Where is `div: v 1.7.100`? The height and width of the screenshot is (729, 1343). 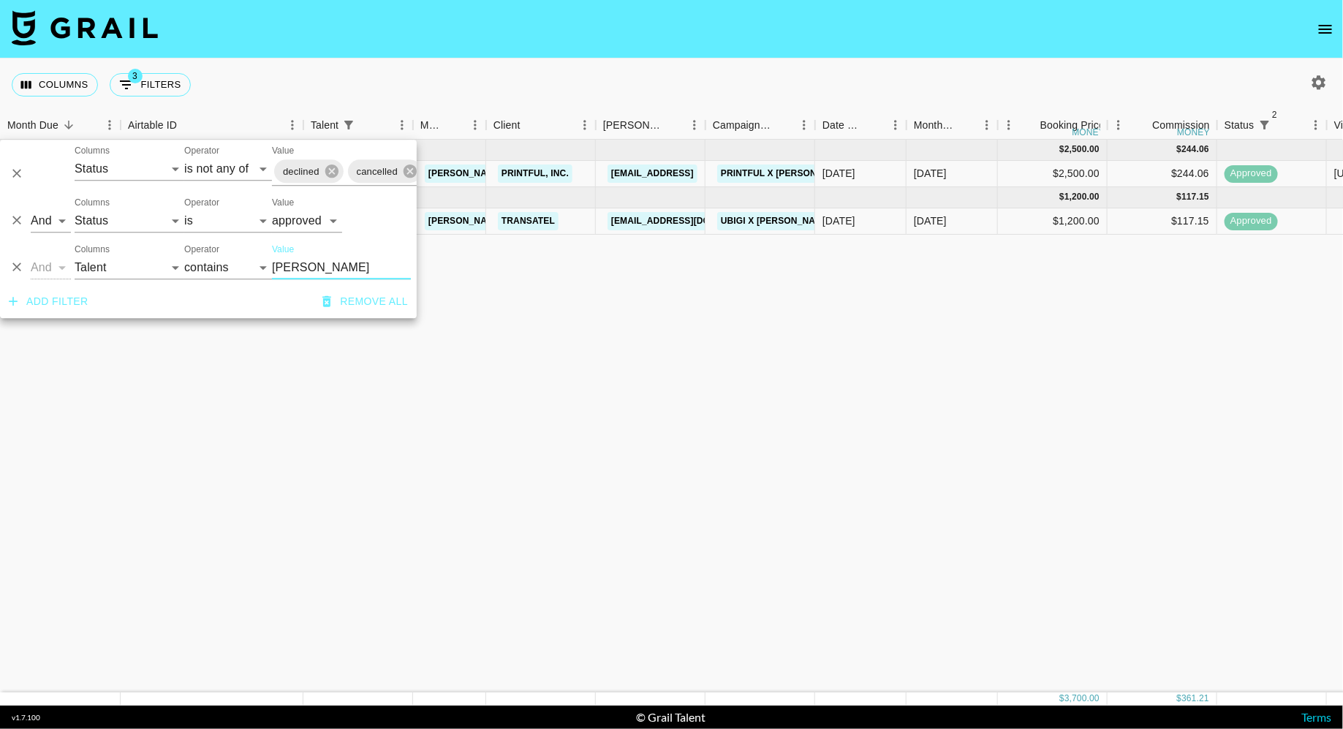
div: v 1.7.100 is located at coordinates (26, 717).